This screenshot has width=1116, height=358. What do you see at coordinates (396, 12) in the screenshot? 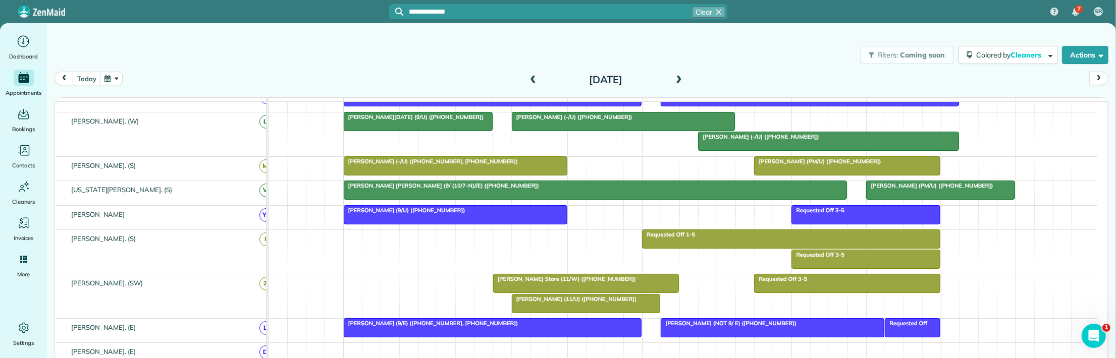
I see `button: Focus search` at bounding box center [396, 12].